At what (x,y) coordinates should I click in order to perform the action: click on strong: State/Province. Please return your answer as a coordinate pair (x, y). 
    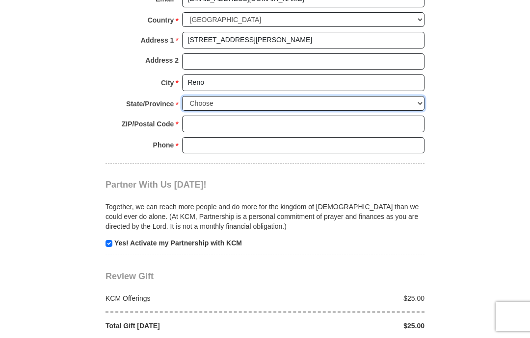
    Looking at the image, I should click on (150, 104).